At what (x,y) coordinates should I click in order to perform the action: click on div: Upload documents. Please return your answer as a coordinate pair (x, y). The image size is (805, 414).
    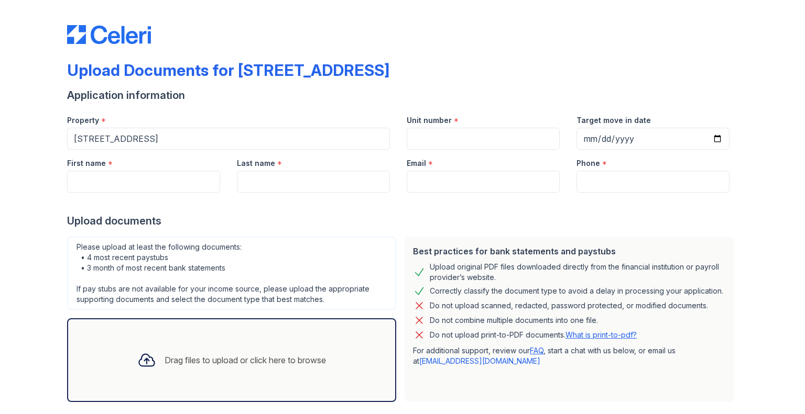
    Looking at the image, I should click on (402, 221).